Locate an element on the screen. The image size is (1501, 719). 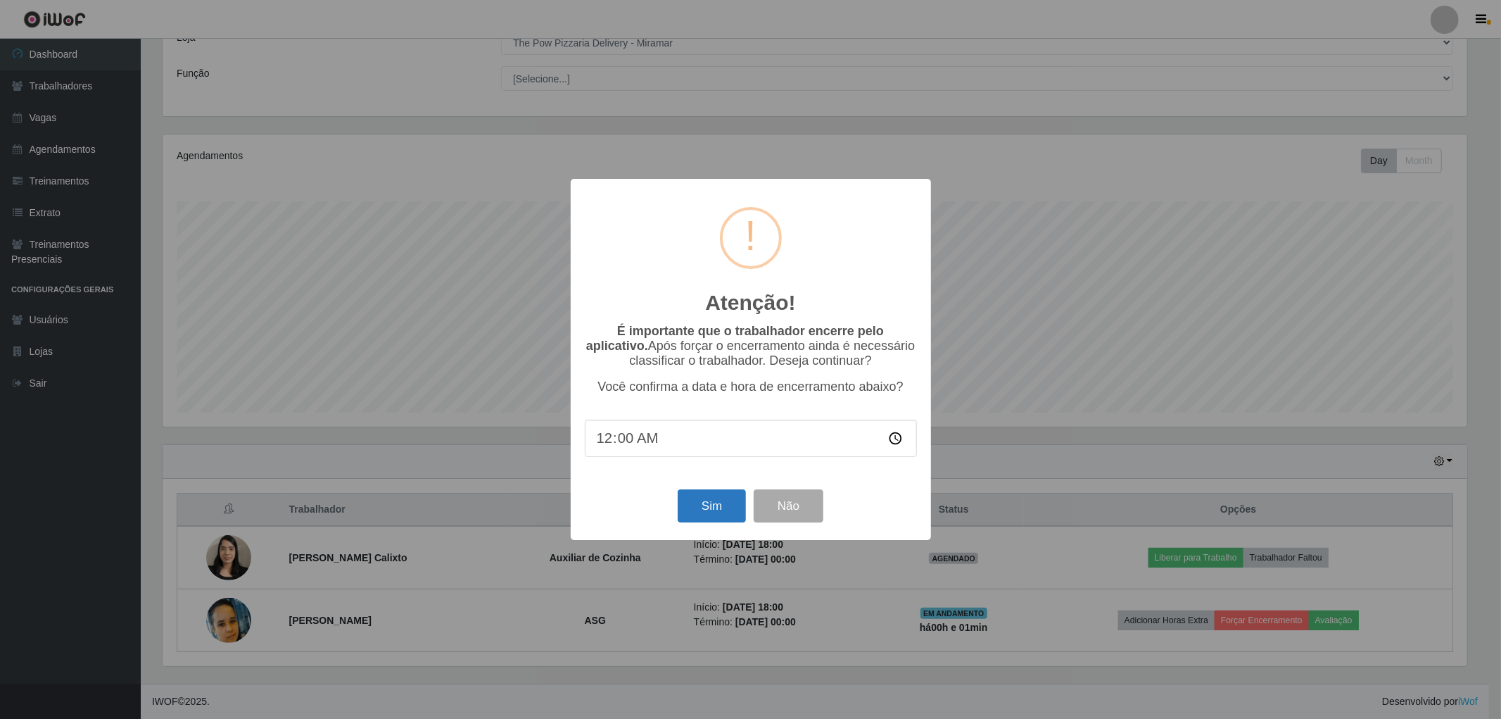
button: Não is located at coordinates (788, 505).